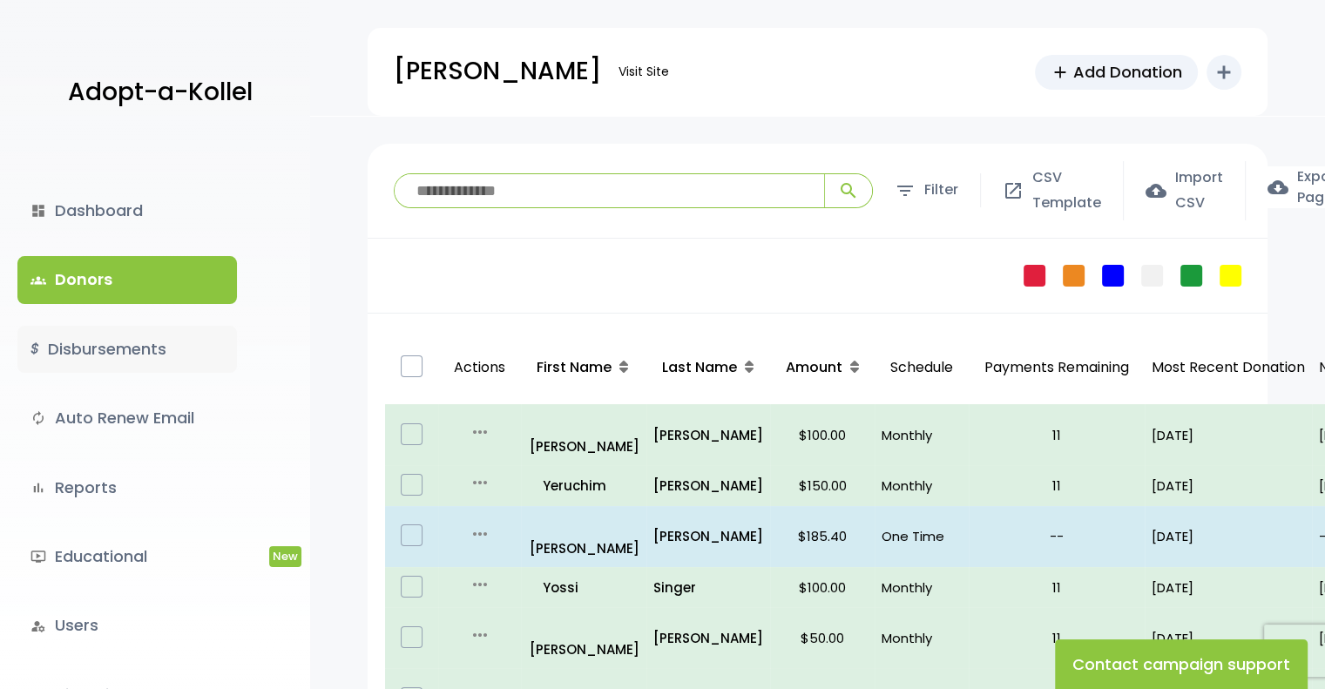 Image resolution: width=1325 pixels, height=689 pixels. I want to click on button: search, so click(848, 191).